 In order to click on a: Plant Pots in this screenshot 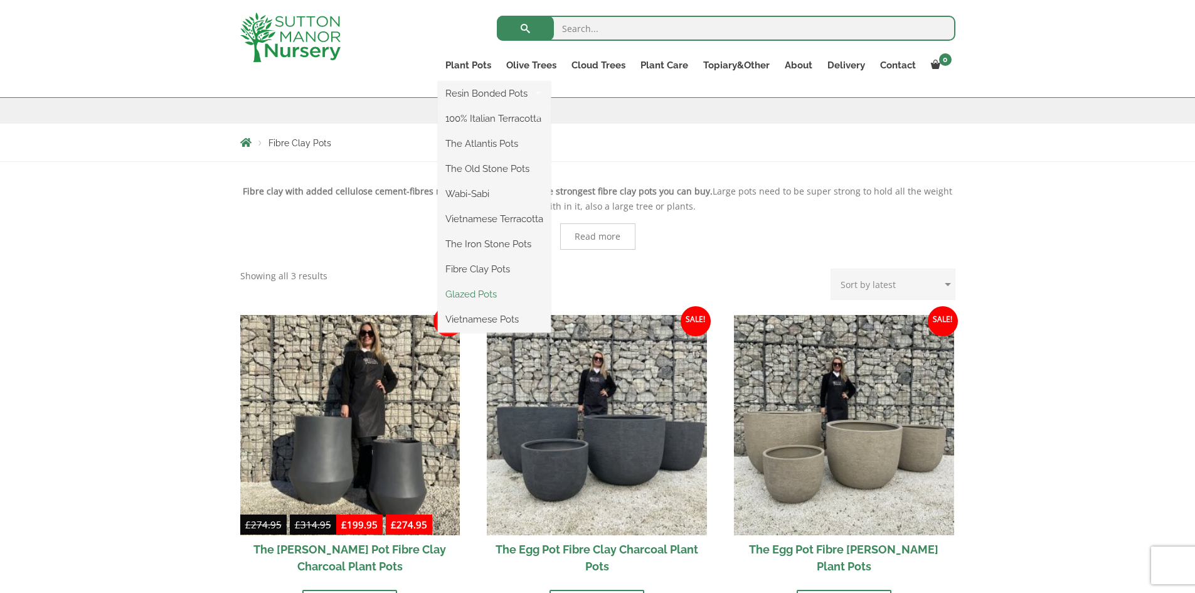, I will do `click(468, 65)`.